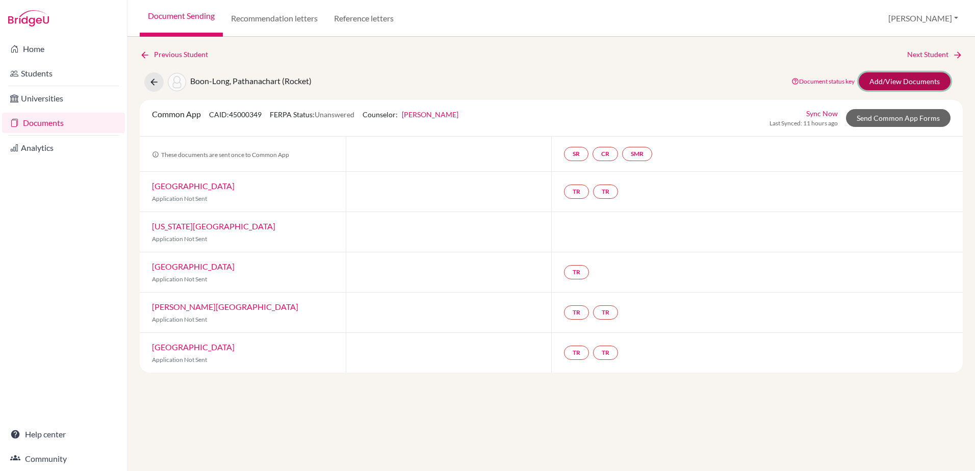 The width and height of the screenshot is (975, 471). I want to click on a: Documents, so click(63, 123).